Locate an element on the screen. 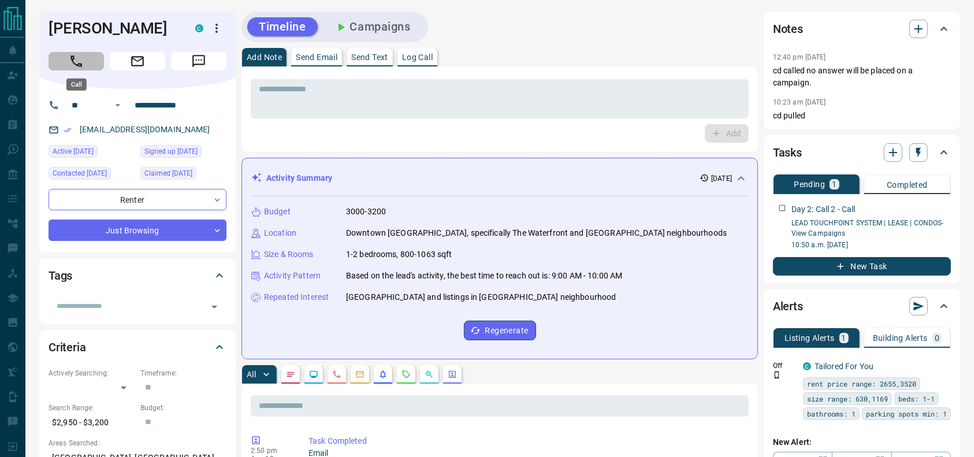 This screenshot has width=974, height=457. p: Budget is located at coordinates (277, 212).